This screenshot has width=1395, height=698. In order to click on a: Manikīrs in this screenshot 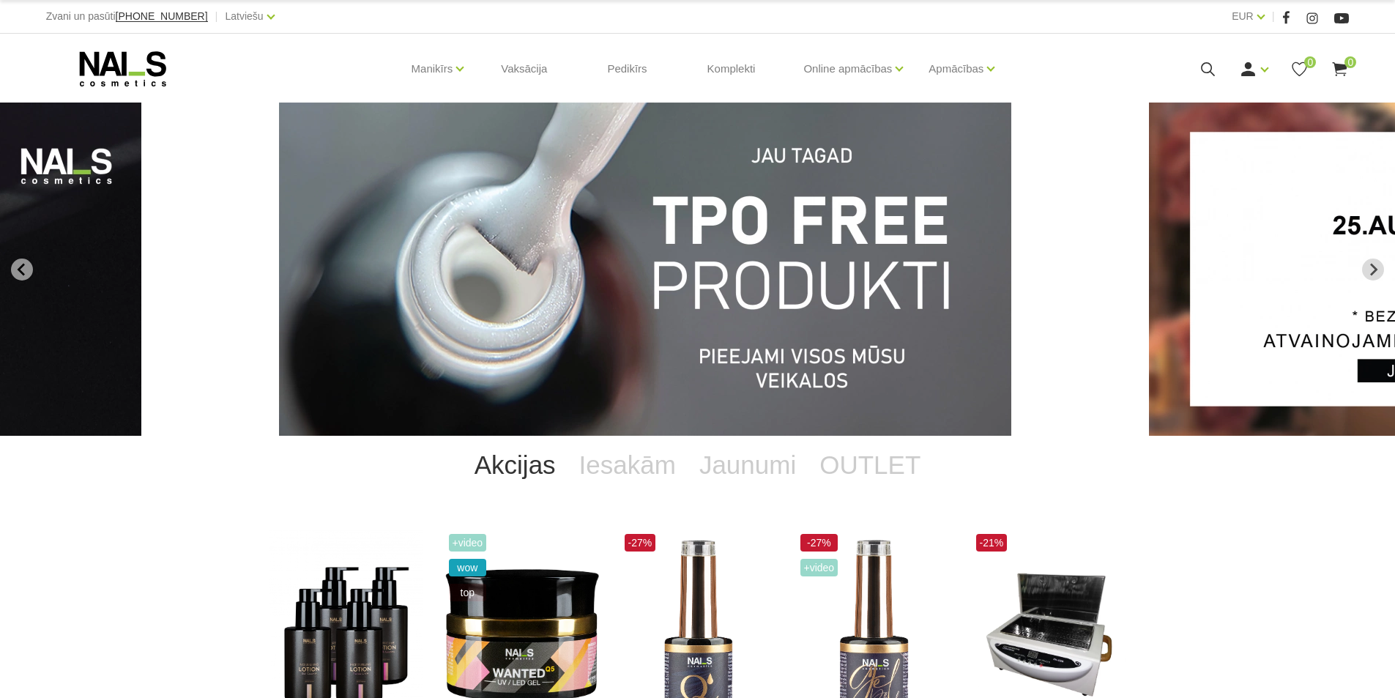, I will do `click(432, 69)`.